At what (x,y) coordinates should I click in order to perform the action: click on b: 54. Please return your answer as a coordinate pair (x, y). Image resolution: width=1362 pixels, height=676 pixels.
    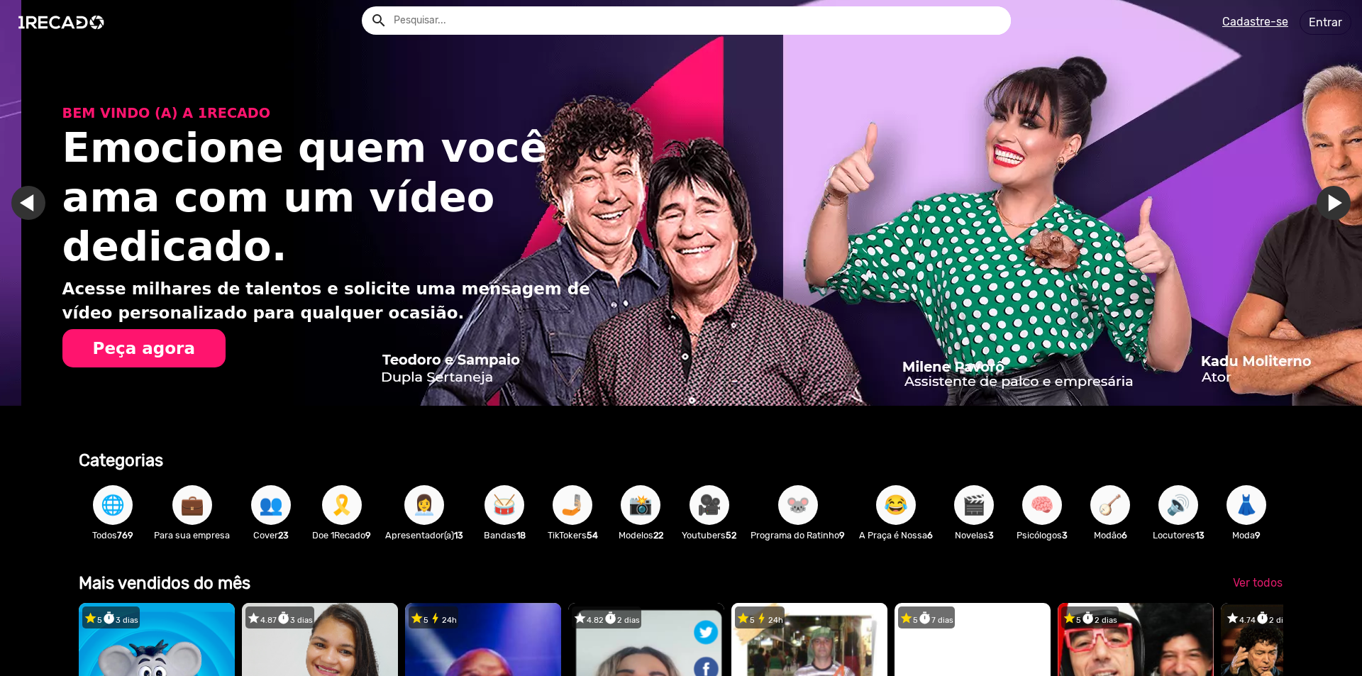
    Looking at the image, I should click on (592, 535).